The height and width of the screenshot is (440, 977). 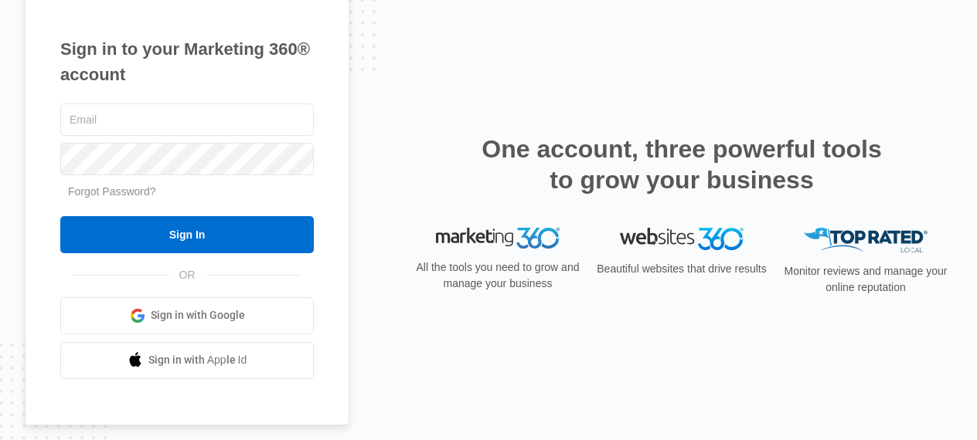 What do you see at coordinates (682, 165) in the screenshot?
I see `h2: One account, three powerful tools to grow your business` at bounding box center [682, 165].